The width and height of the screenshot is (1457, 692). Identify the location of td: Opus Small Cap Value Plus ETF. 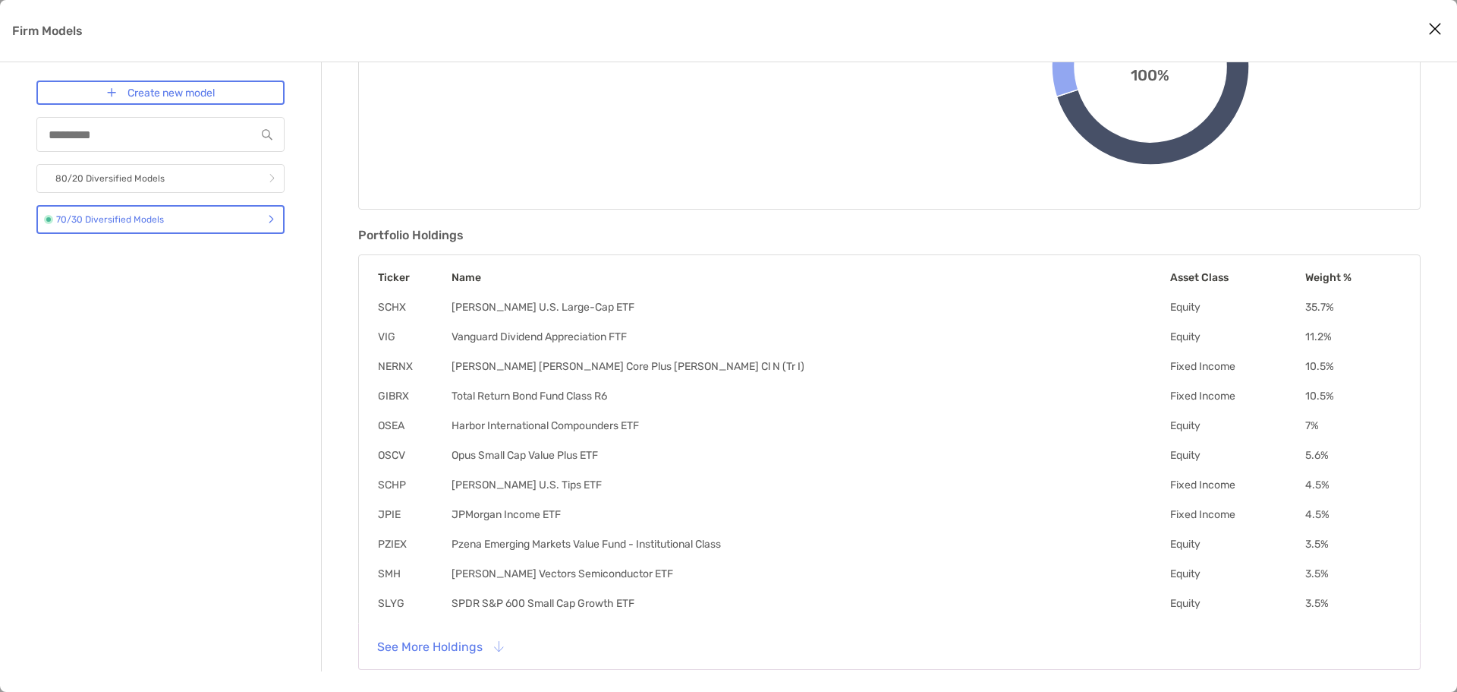
(810, 455).